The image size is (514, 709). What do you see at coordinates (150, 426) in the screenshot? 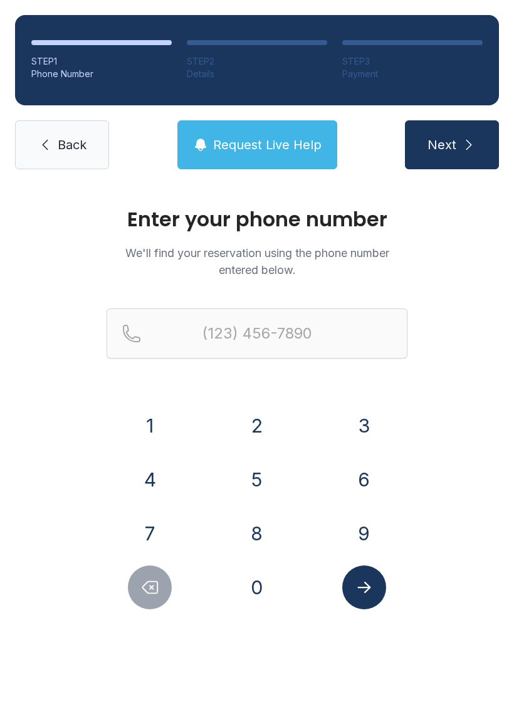
I see `button: 1` at bounding box center [150, 426].